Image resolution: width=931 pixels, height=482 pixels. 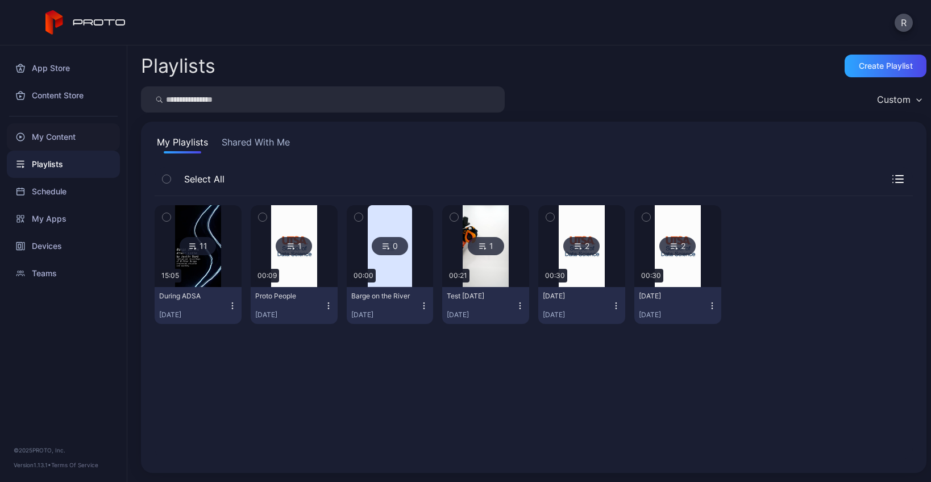 I want to click on div: Playlists, so click(x=63, y=164).